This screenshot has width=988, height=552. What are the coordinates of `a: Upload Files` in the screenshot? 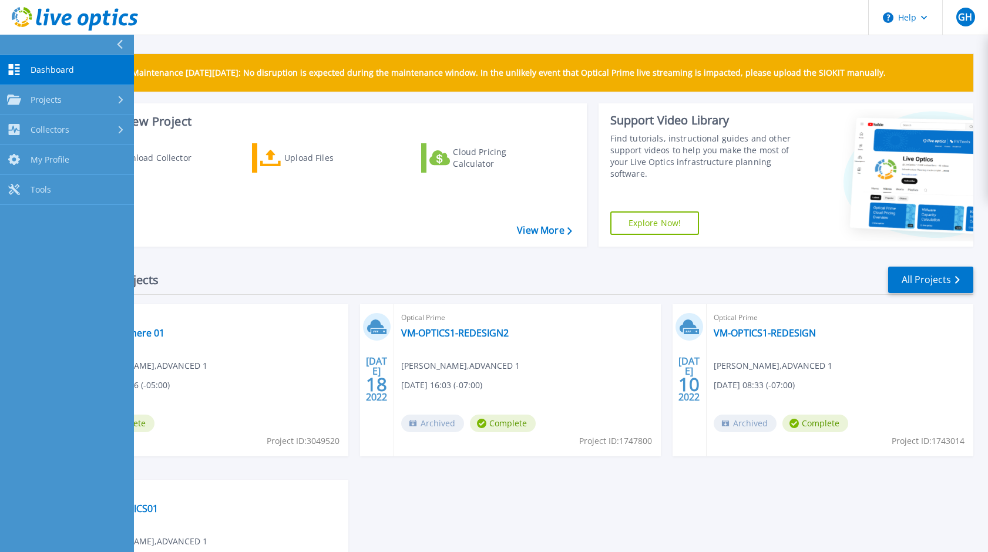 It's located at (317, 158).